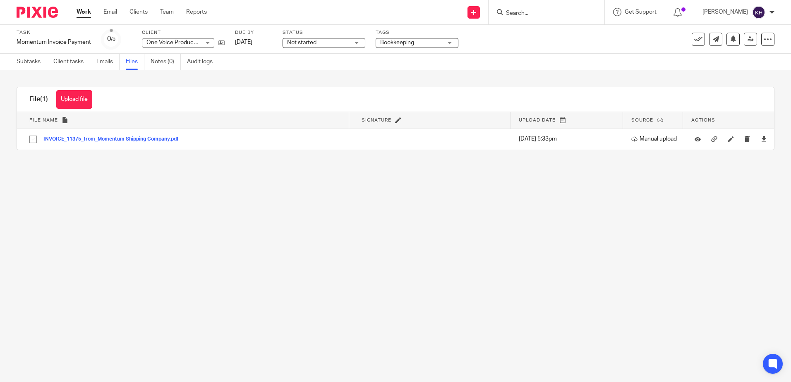 This screenshot has height=382, width=791. What do you see at coordinates (377, 120) in the screenshot?
I see `span: Signature` at bounding box center [377, 120].